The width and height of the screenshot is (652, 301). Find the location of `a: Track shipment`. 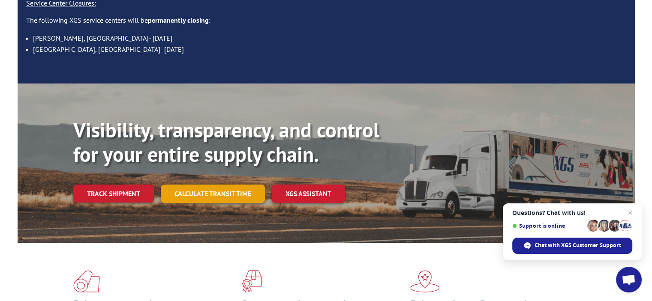

a: Track shipment is located at coordinates (114, 194).